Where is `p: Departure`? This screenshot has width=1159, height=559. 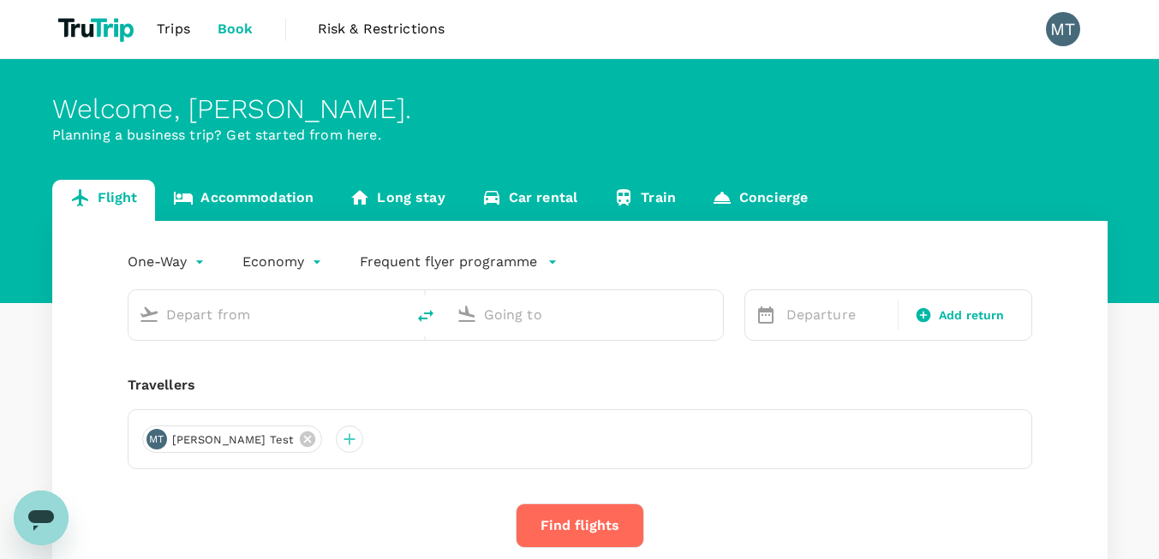
p: Departure is located at coordinates (837, 315).